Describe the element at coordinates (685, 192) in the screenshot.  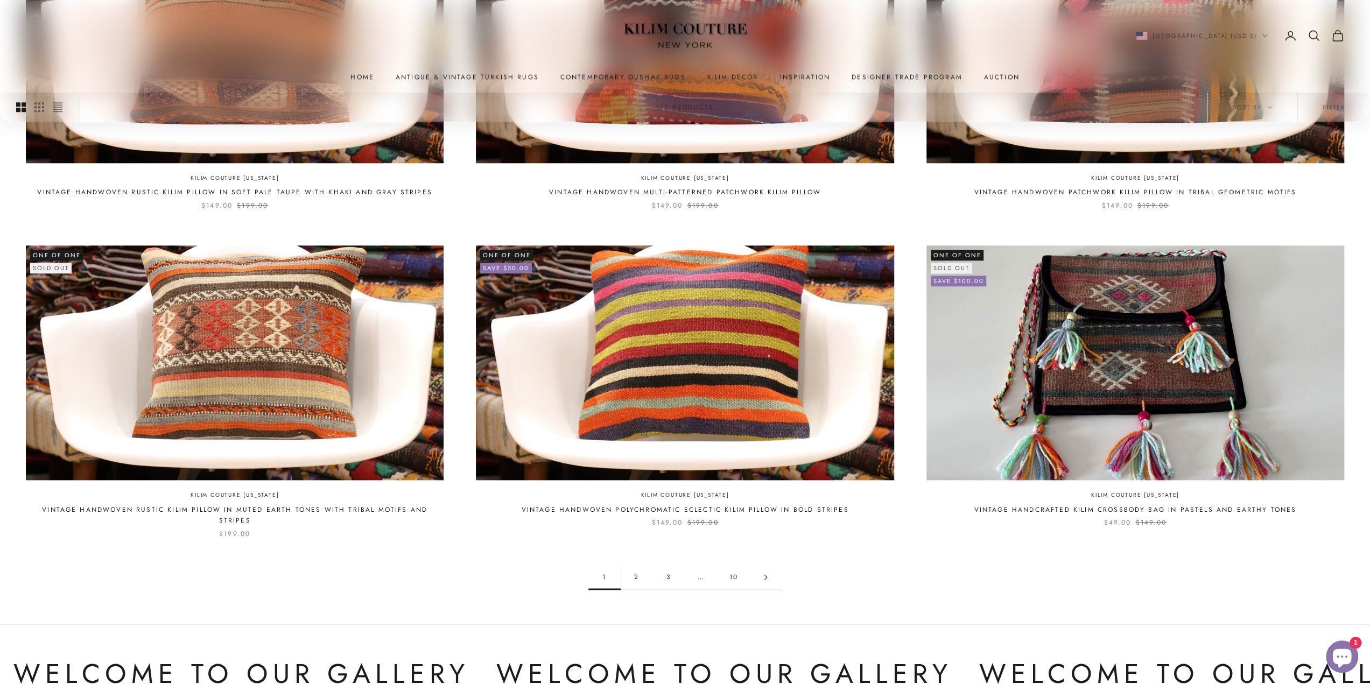
I see `a: Vintage Handwoven Multi-Patterned Patchwork Kilim Pillow` at that location.